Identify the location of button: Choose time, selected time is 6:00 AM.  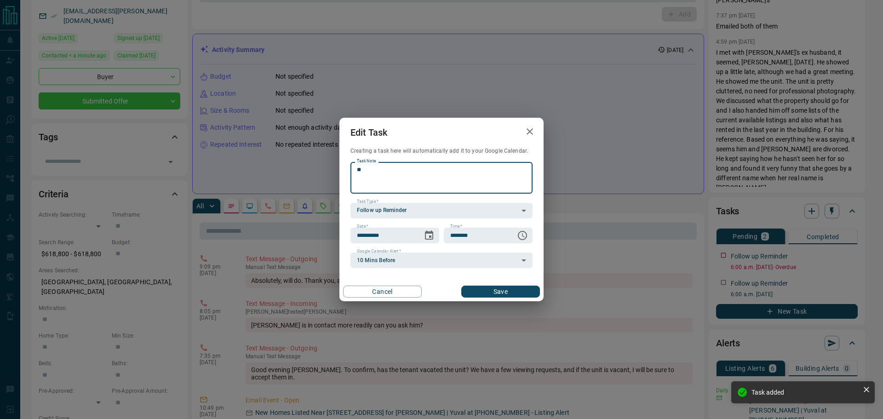
(523, 236).